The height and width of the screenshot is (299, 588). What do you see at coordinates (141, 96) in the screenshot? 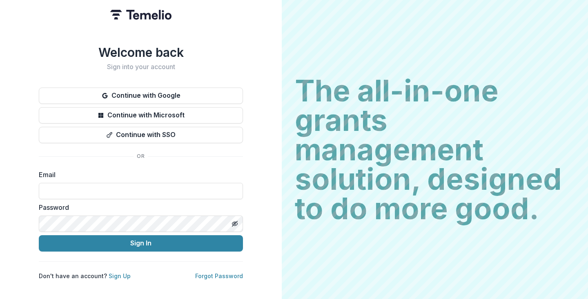
I see `button: Continue with Google` at bounding box center [141, 96].